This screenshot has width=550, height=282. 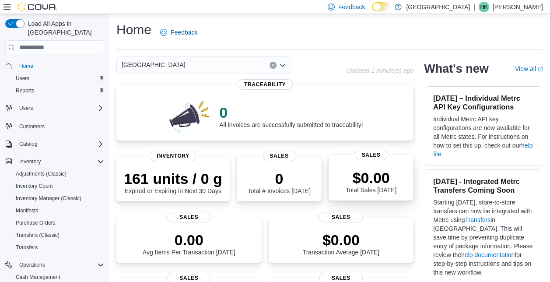 What do you see at coordinates (27, 210) in the screenshot?
I see `a: Manifests` at bounding box center [27, 210].